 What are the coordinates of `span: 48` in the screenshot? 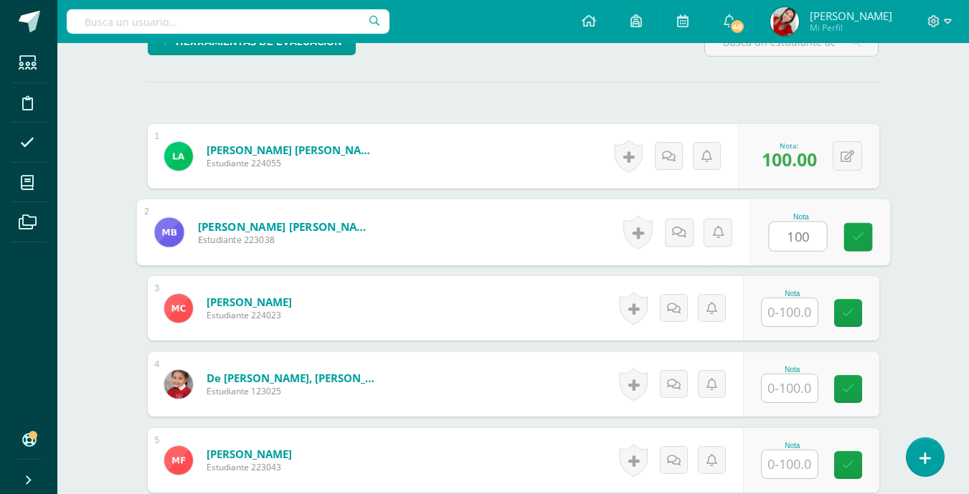 It's located at (737, 27).